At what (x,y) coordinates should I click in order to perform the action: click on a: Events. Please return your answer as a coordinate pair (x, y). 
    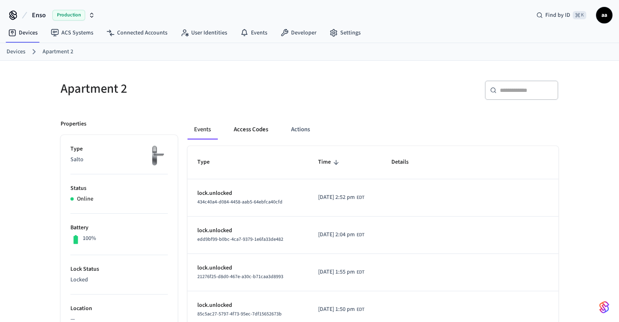
    Looking at the image, I should click on (254, 33).